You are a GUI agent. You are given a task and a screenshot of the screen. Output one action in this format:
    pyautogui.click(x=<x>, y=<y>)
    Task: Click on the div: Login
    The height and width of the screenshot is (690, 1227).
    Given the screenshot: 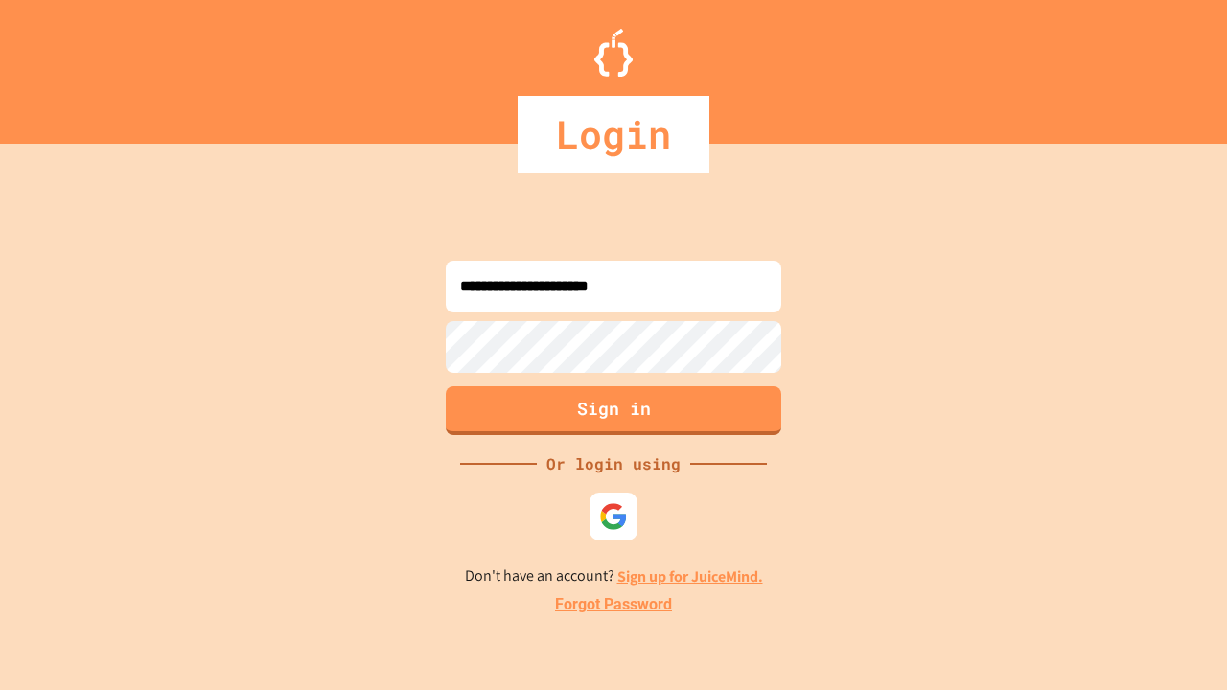 What is the action you would take?
    pyautogui.click(x=614, y=134)
    